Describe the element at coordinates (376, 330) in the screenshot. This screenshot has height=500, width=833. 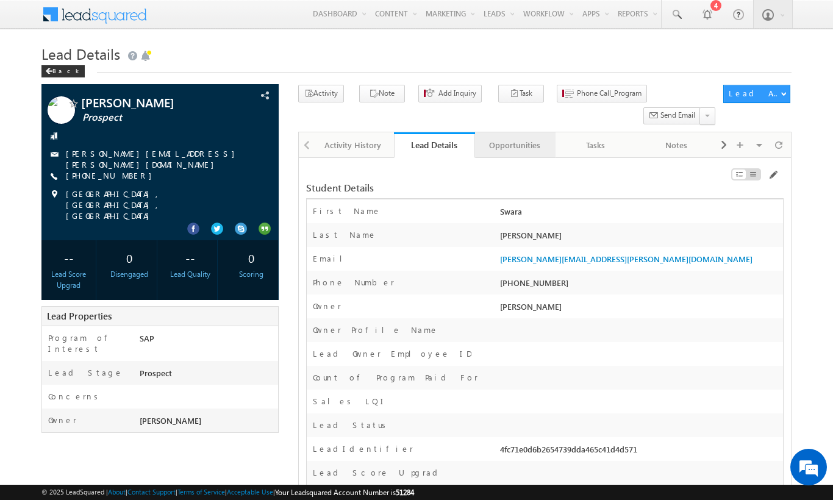
I see `label: Owner Profile Name` at that location.